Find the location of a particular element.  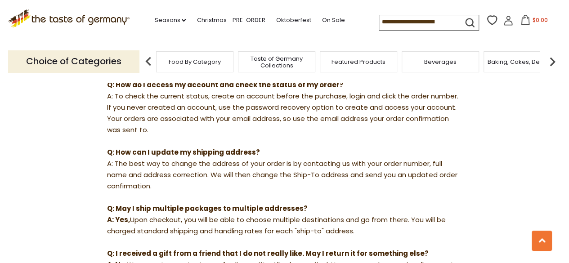

a: Christmas - PRE-ORDER is located at coordinates (231, 20).